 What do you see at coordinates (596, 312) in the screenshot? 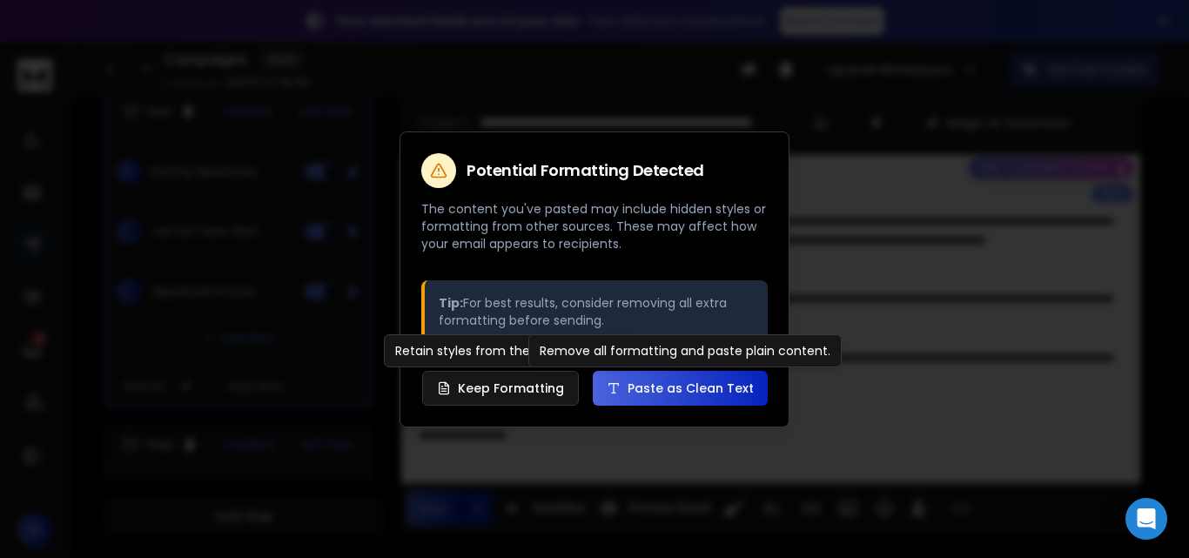
I see `p: For best results, consider removing all extra formatting before sending.` at bounding box center [596, 312].